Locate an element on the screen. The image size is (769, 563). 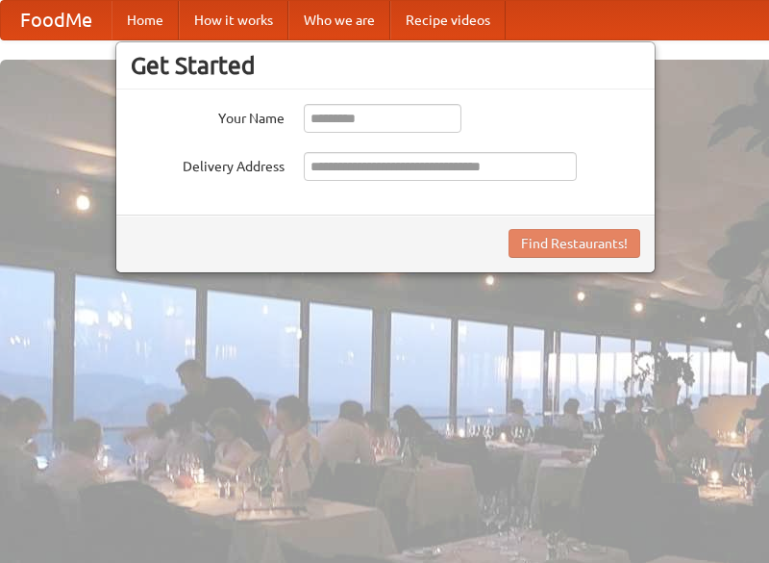
button: Find Restaurants! is located at coordinates (574, 243).